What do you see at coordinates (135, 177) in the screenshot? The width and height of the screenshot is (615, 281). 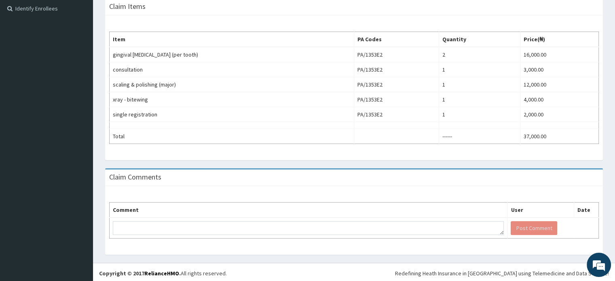 I see `h3: Claim Comments` at bounding box center [135, 177].